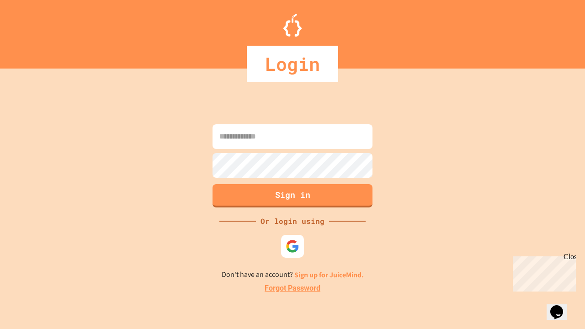 This screenshot has width=585, height=329. Describe the element at coordinates (329, 275) in the screenshot. I see `a: Sign up for JuiceMind.` at that location.